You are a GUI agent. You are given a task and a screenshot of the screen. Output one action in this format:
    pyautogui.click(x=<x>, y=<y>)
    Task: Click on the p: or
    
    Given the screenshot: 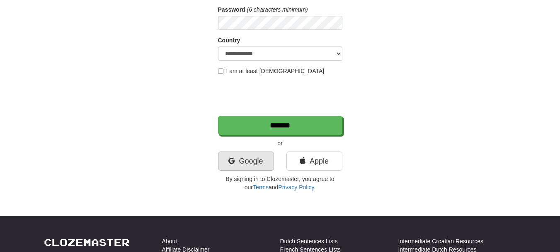 What is the action you would take?
    pyautogui.click(x=280, y=143)
    